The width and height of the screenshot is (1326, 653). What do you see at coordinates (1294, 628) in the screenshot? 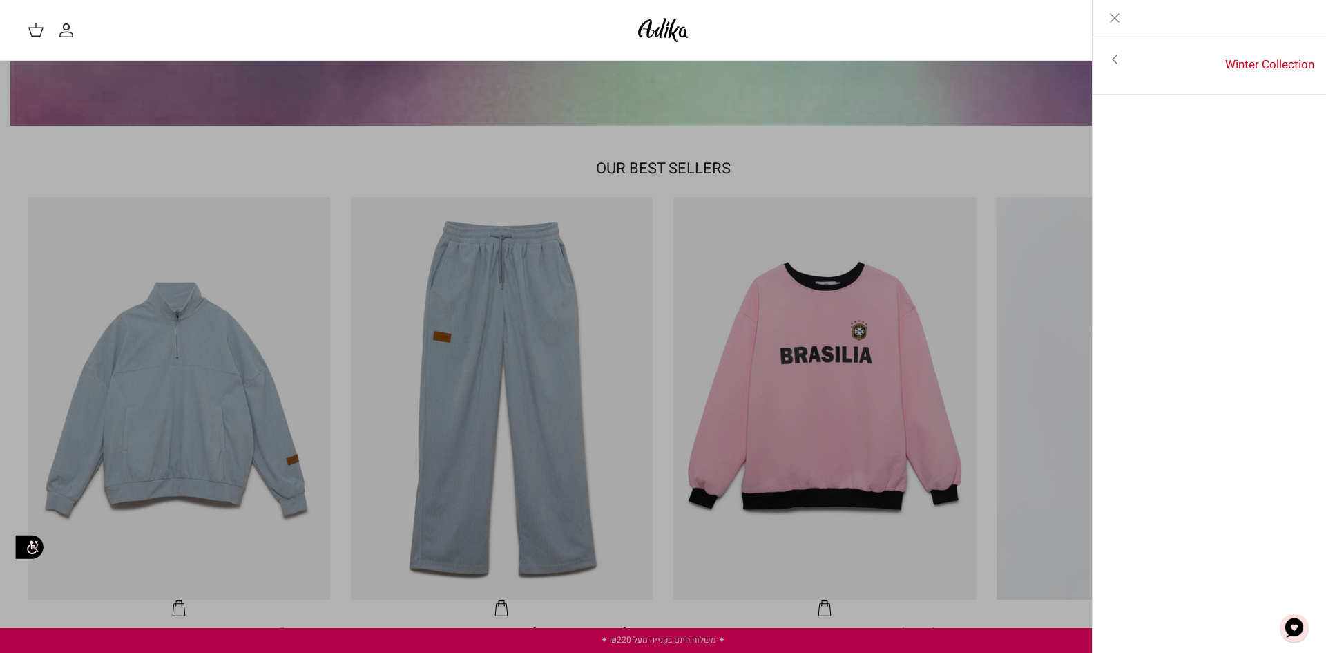
I see `button: צ'אט` at bounding box center [1294, 628].